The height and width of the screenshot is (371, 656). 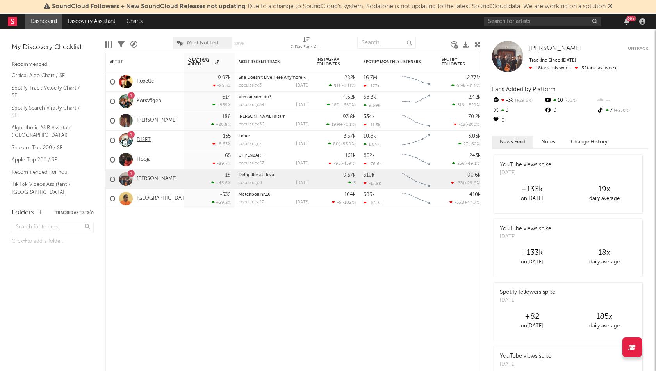 I want to click on a: Spotify Track Velocity Chart / SE, so click(x=49, y=92).